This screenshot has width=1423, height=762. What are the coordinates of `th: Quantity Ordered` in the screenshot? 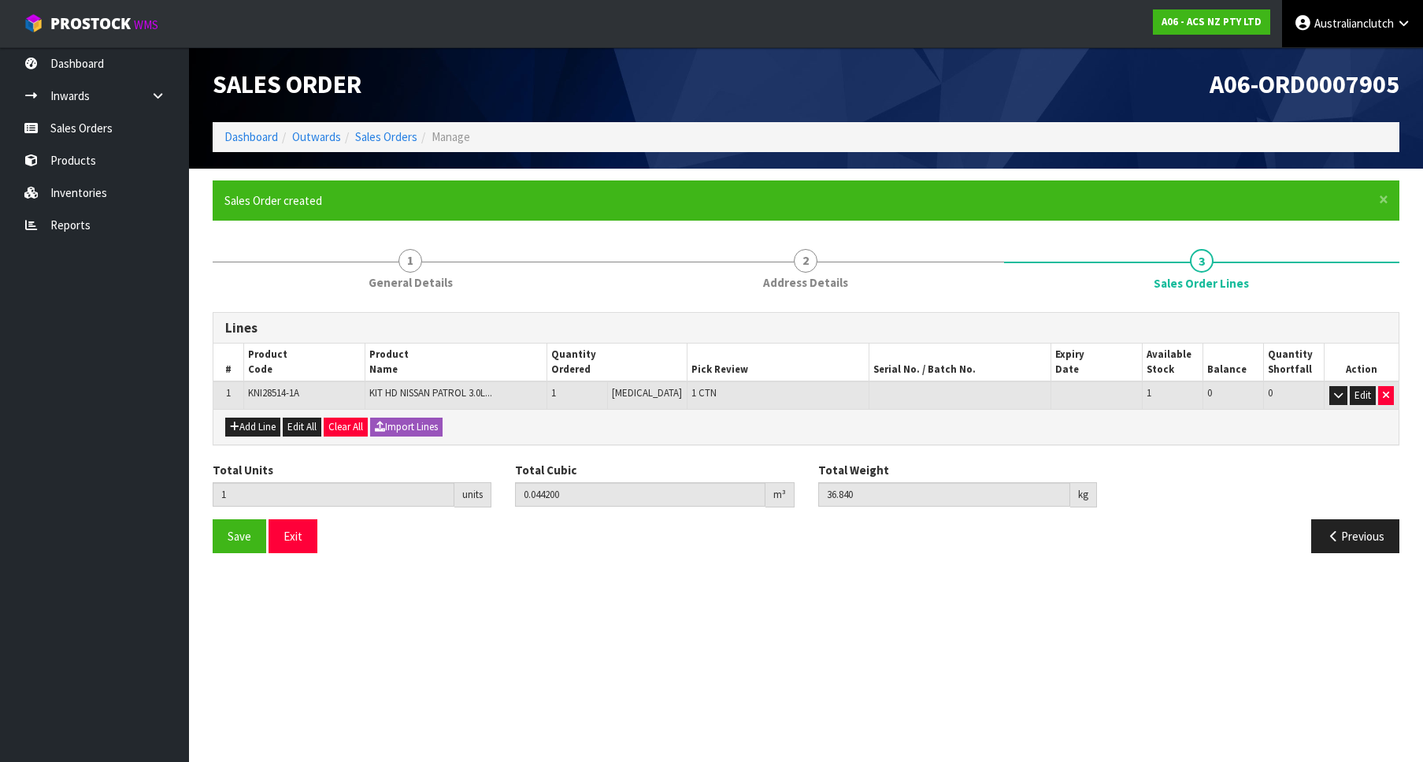 It's located at (618, 362).